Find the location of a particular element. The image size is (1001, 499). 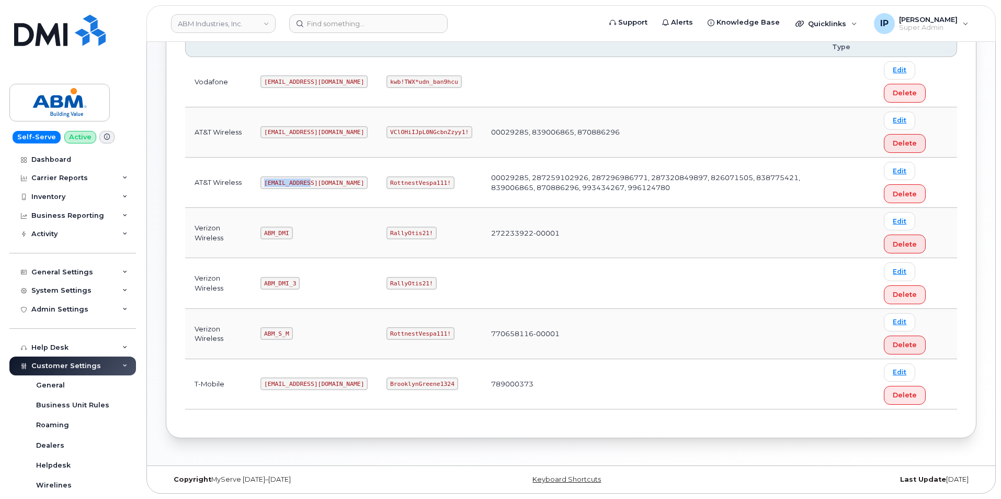

a: ABM Industries, Inc. is located at coordinates (223, 24).